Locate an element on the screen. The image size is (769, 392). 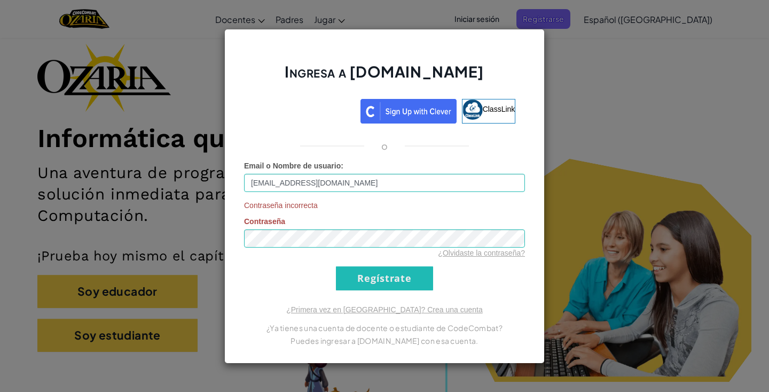
img: clever_sso_button@2x.png is located at coordinates (409, 111).